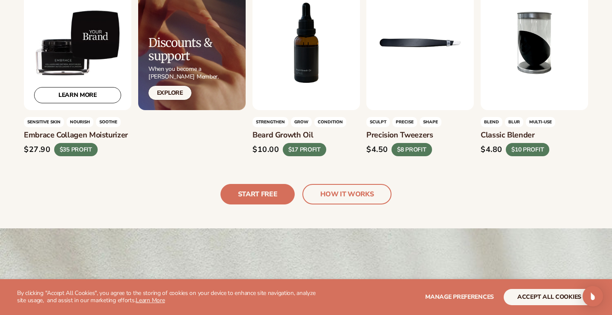 This screenshot has width=612, height=315. I want to click on span: multi-use, so click(541, 122).